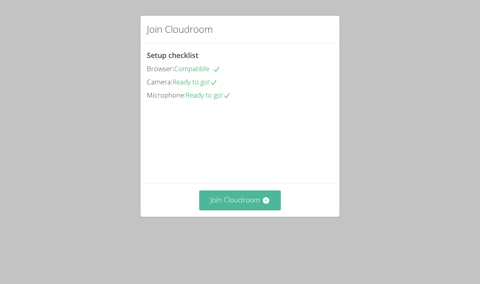 This screenshot has width=480, height=284. Describe the element at coordinates (172, 55) in the screenshot. I see `span: Setup checklist` at that location.